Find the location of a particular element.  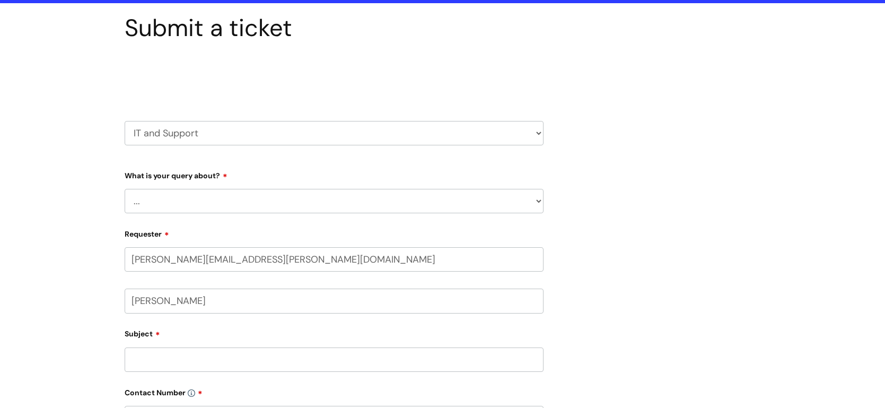

h2: Select issue type is located at coordinates (334, 76).